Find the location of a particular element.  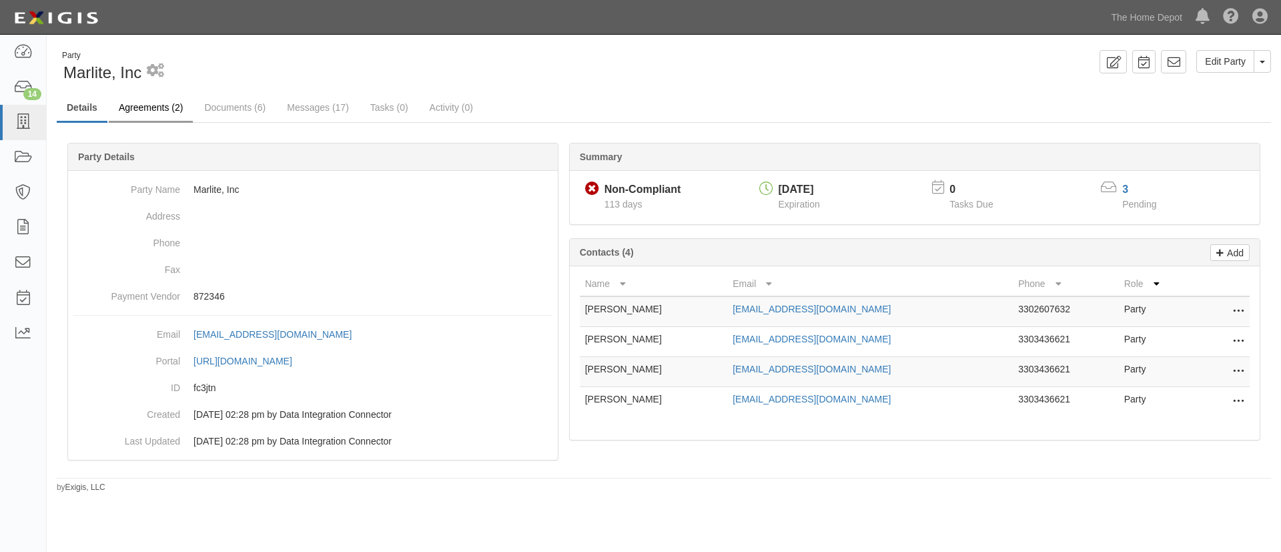

dt: Email is located at coordinates (127, 331).